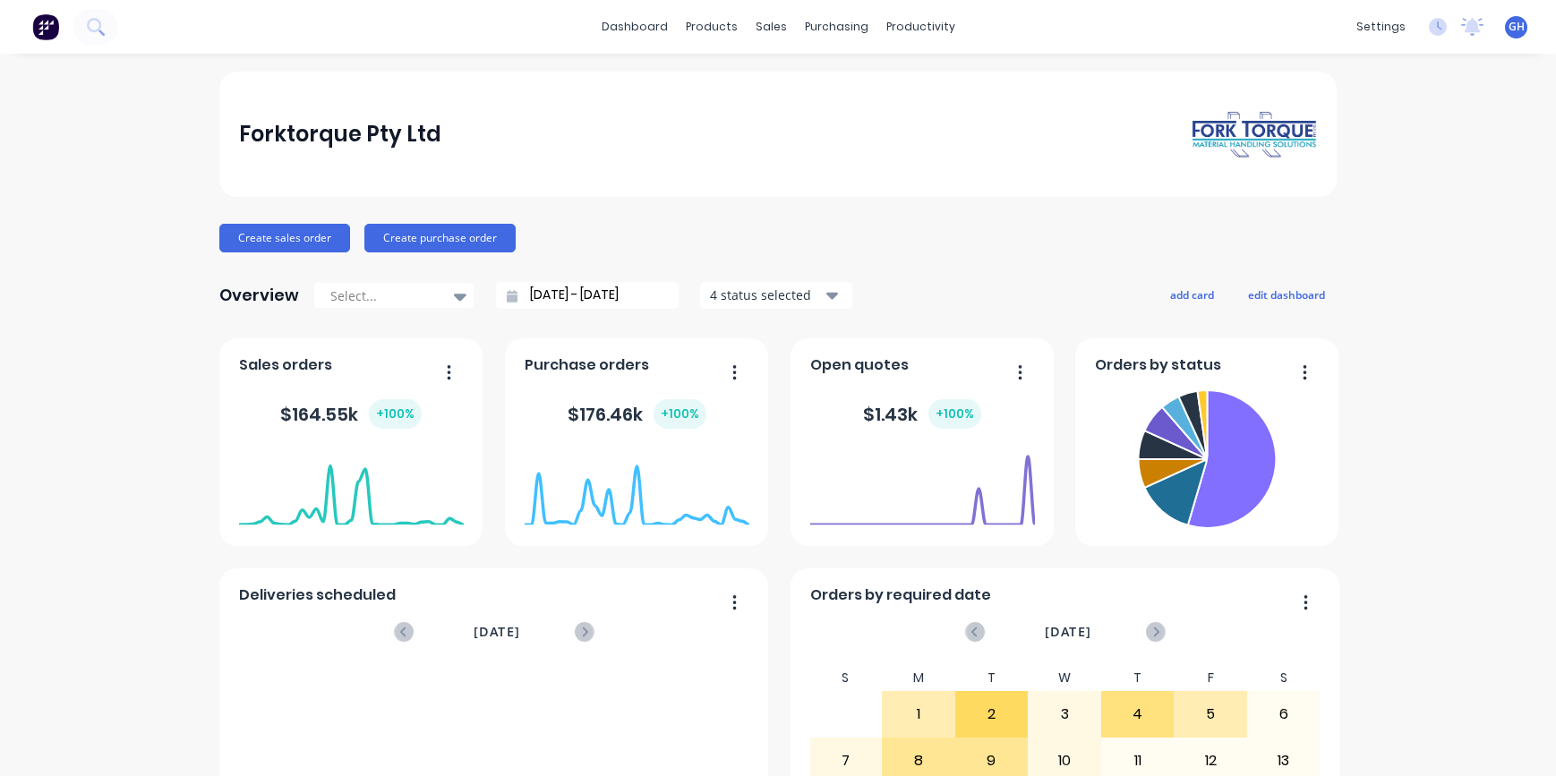  I want to click on button: edit dashboard, so click(1287, 295).